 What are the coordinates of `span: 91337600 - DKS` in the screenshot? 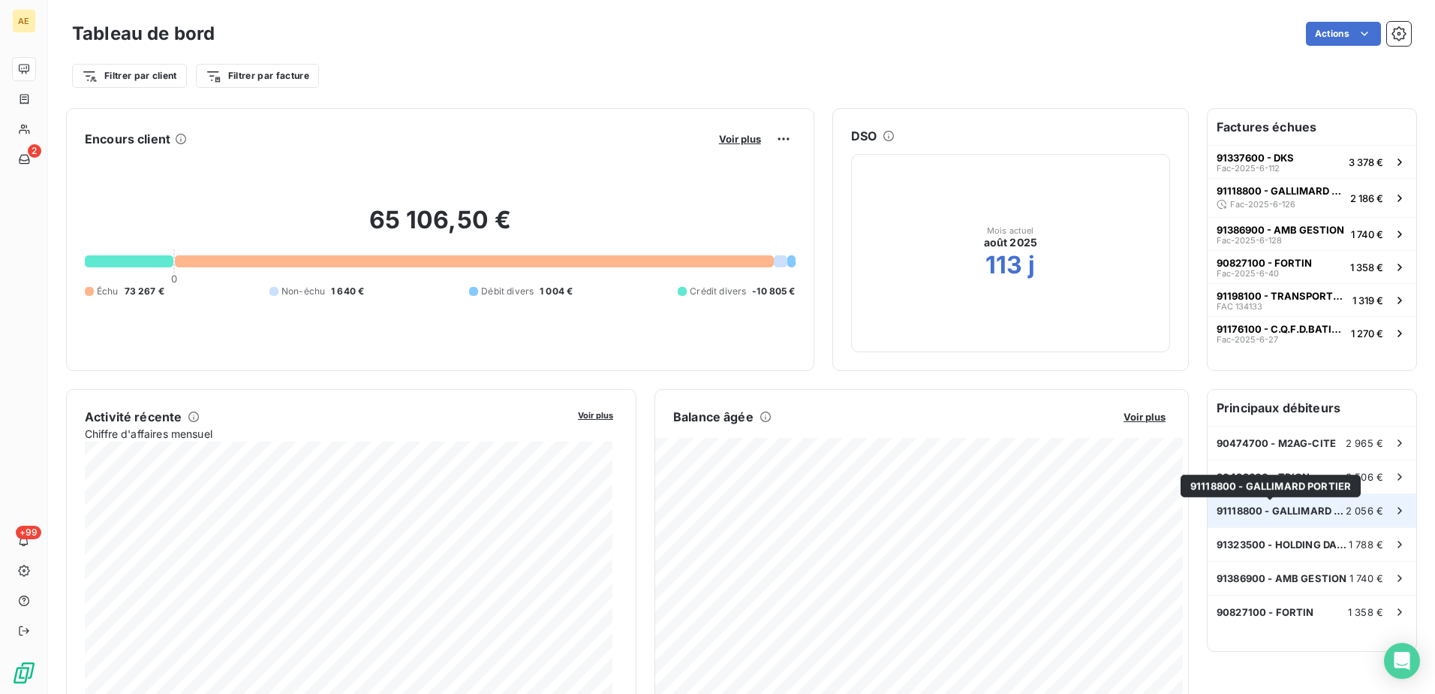 It's located at (1255, 158).